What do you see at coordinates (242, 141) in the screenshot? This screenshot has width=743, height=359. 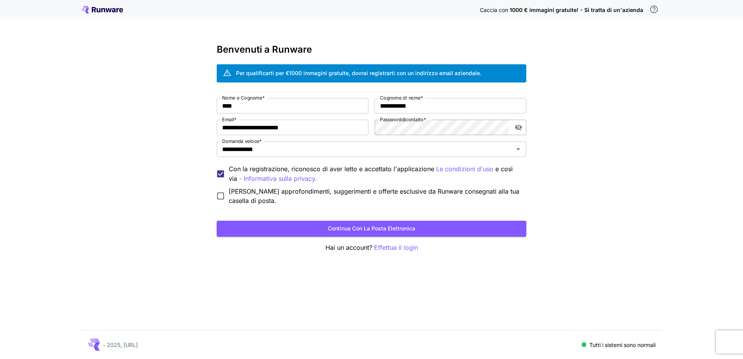 I see `label: Domanda veloce` at bounding box center [242, 141].